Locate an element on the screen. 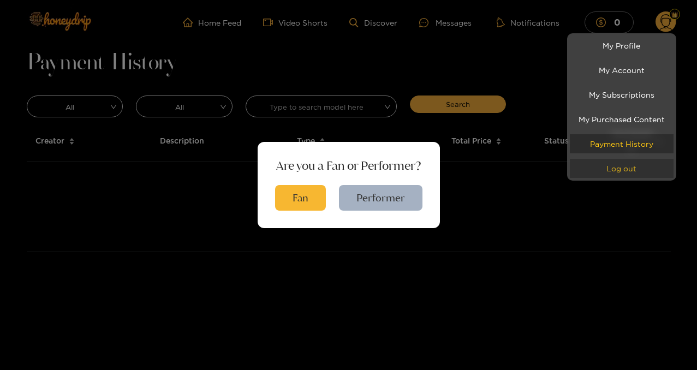 Image resolution: width=697 pixels, height=370 pixels. a: My Purchased Content is located at coordinates (622, 119).